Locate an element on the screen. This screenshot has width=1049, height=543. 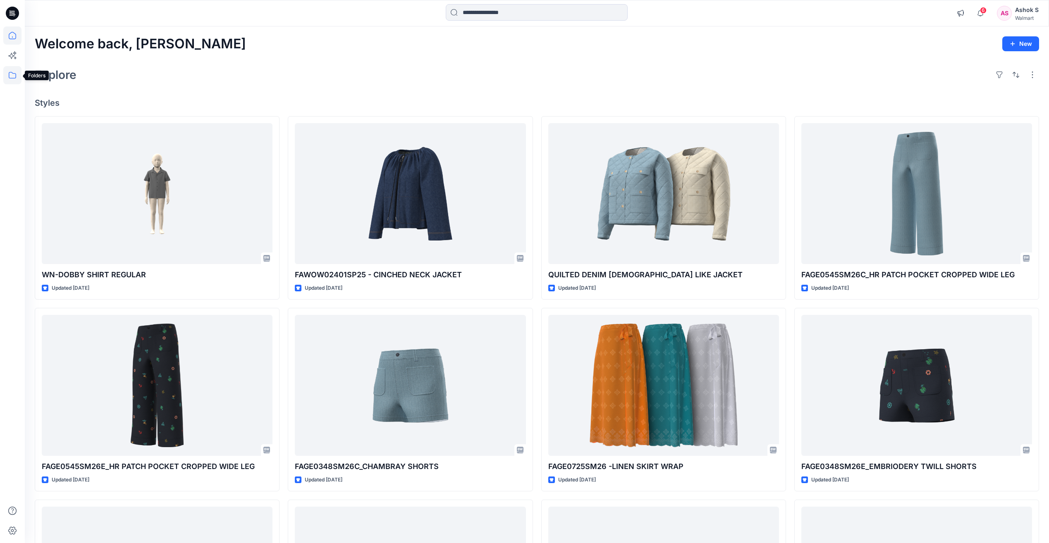
div: AS is located at coordinates (1004, 13).